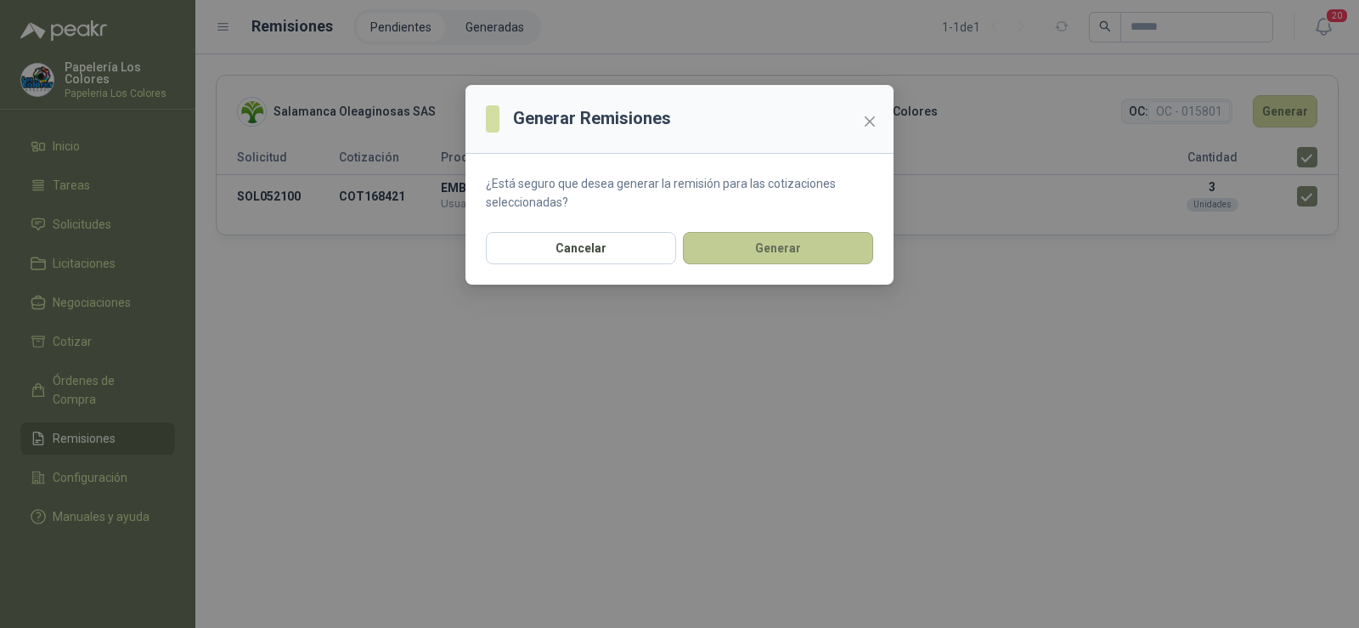  I want to click on h3: Generar Remisiones, so click(592, 118).